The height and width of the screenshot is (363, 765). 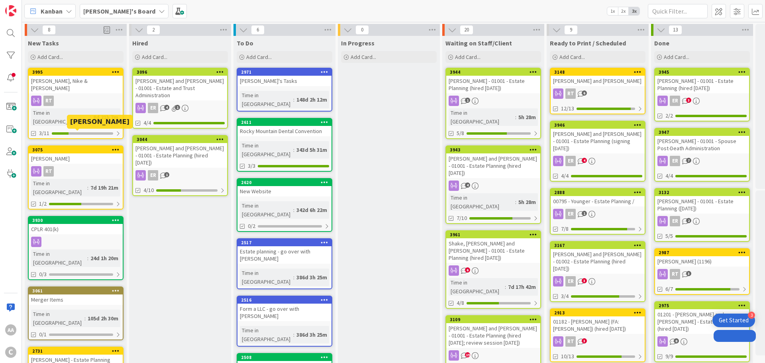 What do you see at coordinates (149, 190) in the screenshot?
I see `span: 4/10` at bounding box center [149, 190].